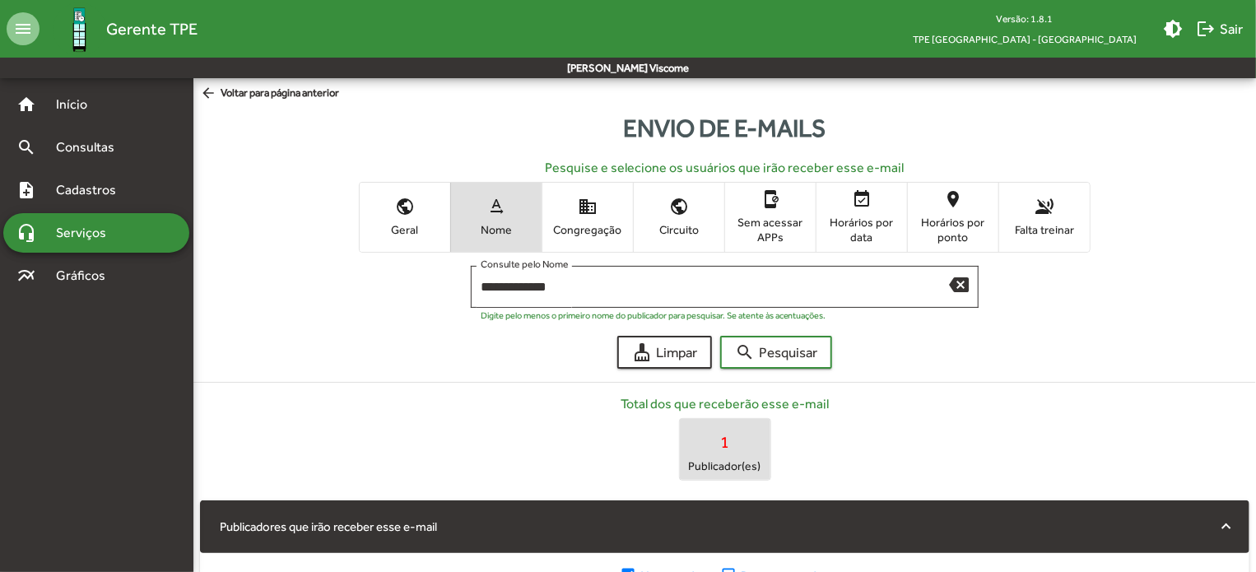  What do you see at coordinates (405, 230) in the screenshot?
I see `span: Geral` at bounding box center [405, 230].